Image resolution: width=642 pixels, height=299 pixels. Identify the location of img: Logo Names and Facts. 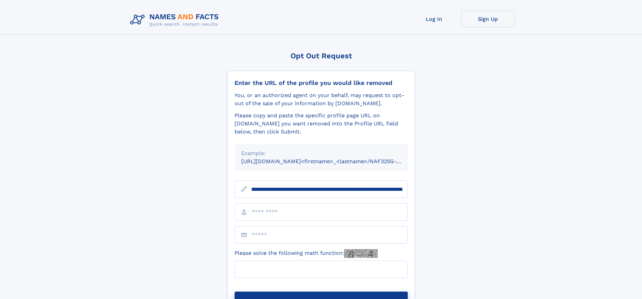
(176, 20).